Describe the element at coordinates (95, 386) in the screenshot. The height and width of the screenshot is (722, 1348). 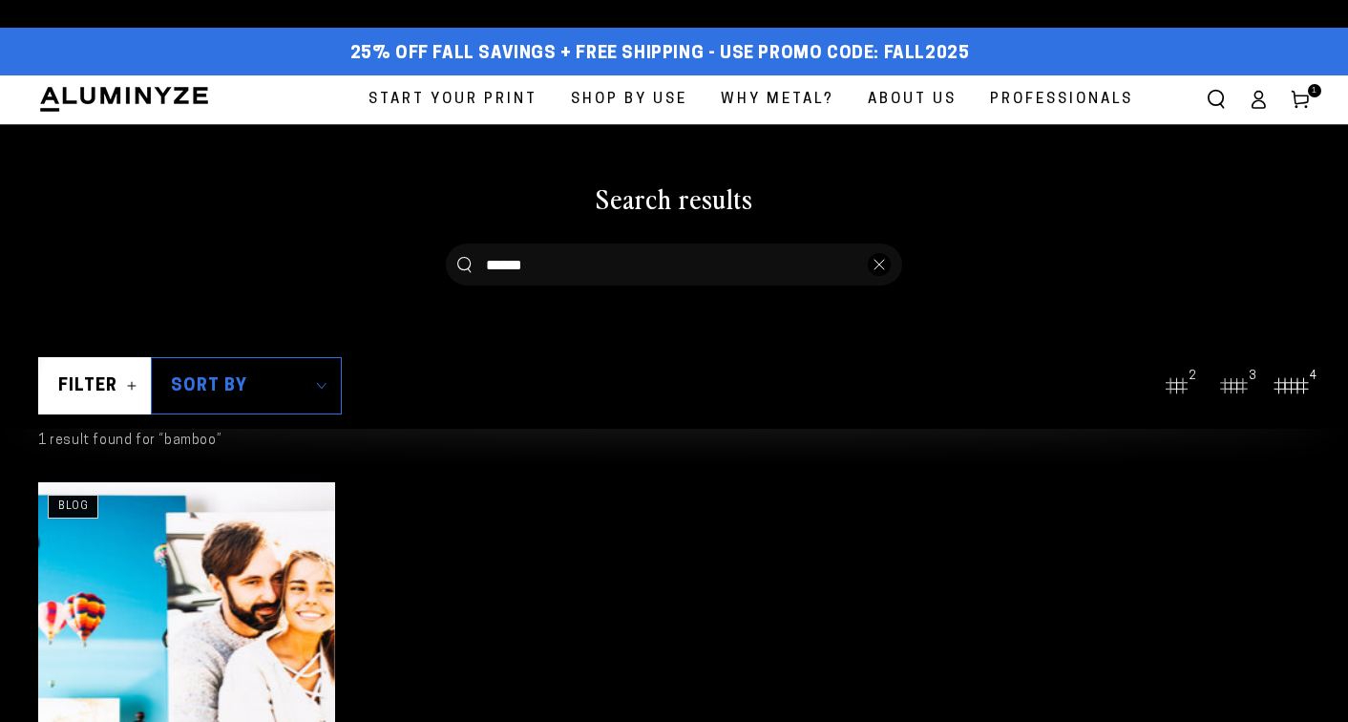
I see `summary: Filter` at that location.